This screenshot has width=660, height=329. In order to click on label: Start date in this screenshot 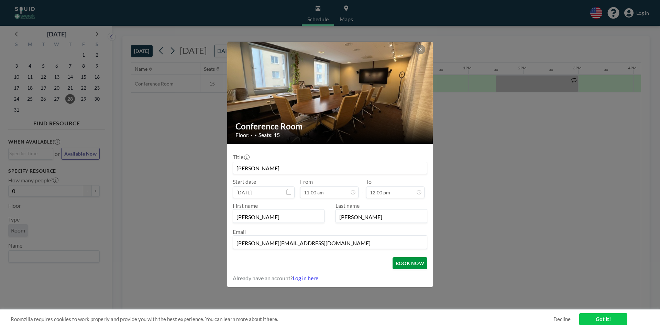, I will do `click(244, 182)`.